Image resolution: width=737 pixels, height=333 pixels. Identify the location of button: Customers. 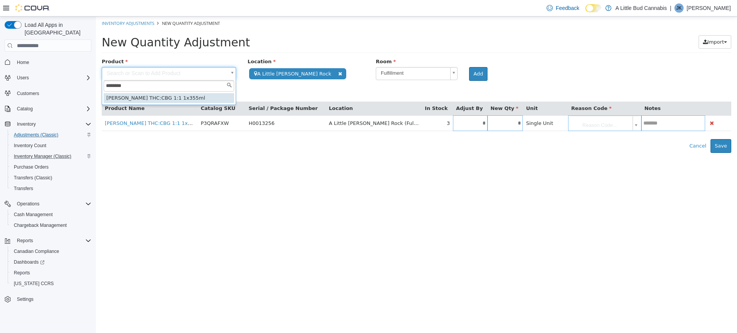
(48, 93).